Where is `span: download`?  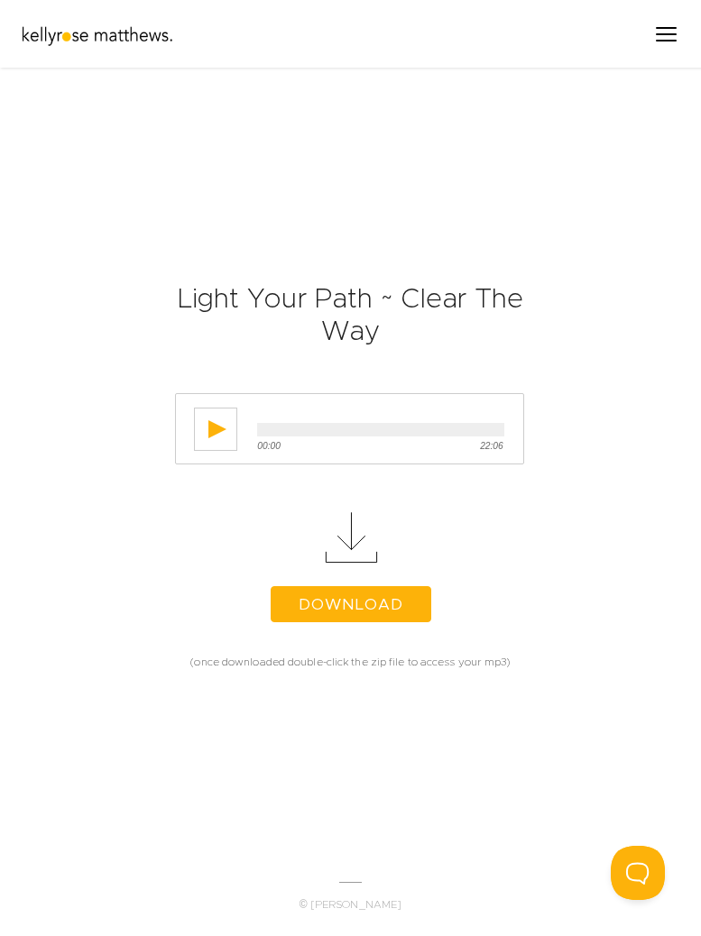 span: download is located at coordinates (351, 604).